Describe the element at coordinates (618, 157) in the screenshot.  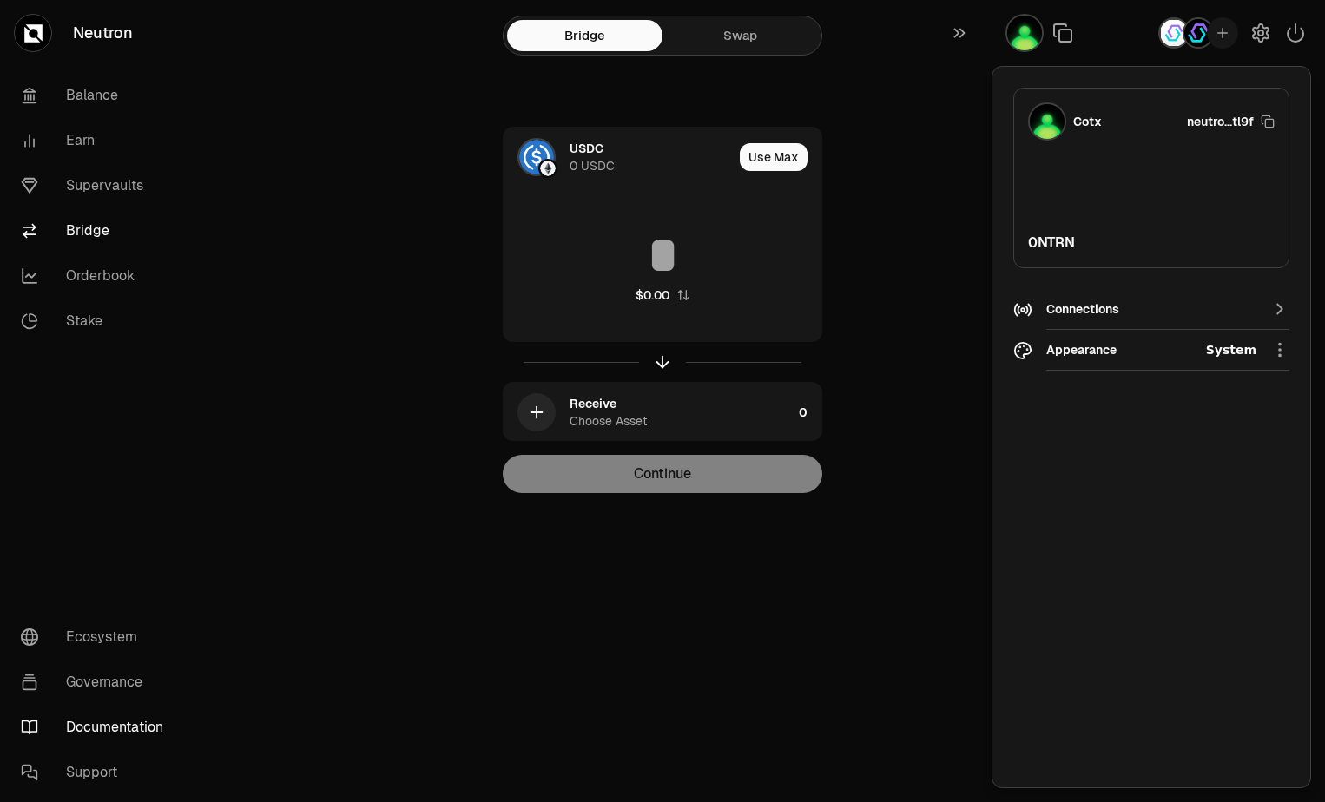
I see `div: USDC LogoEthereum LogoUSDC0 USDC` at that location.